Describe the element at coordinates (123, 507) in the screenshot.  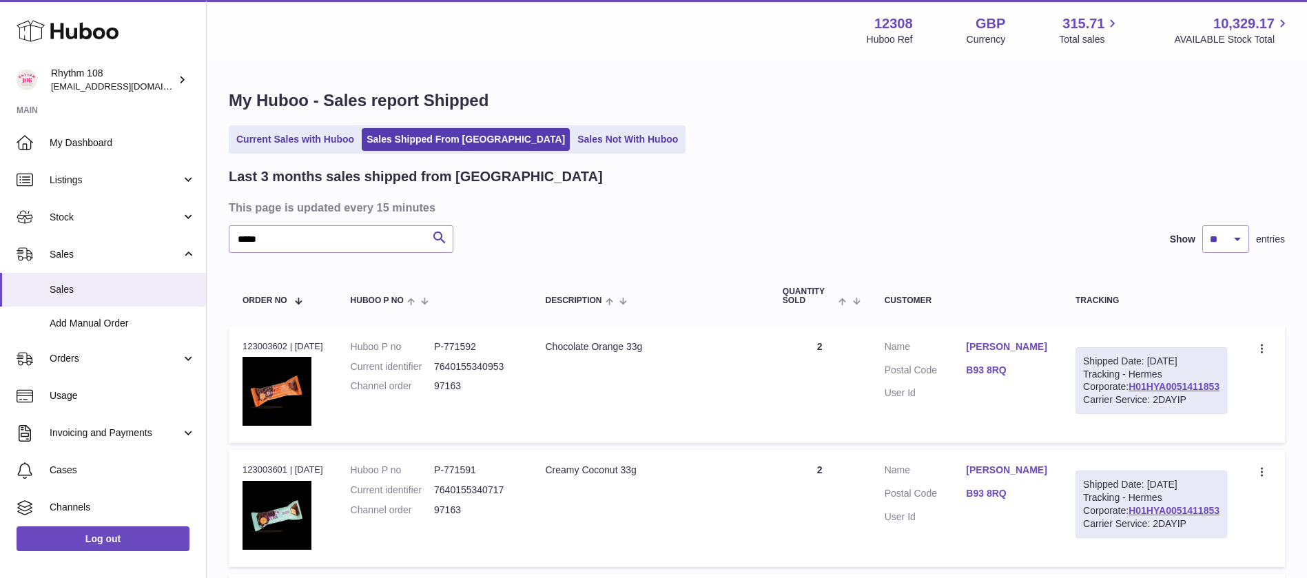
I see `span: Channels` at that location.